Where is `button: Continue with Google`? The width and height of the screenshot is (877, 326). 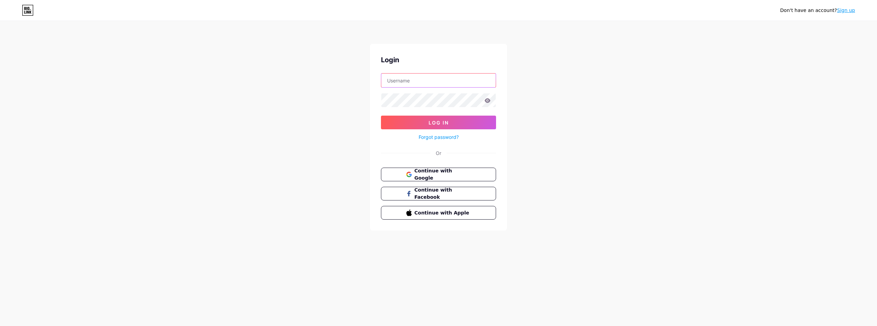
button: Continue with Google is located at coordinates (438, 175).